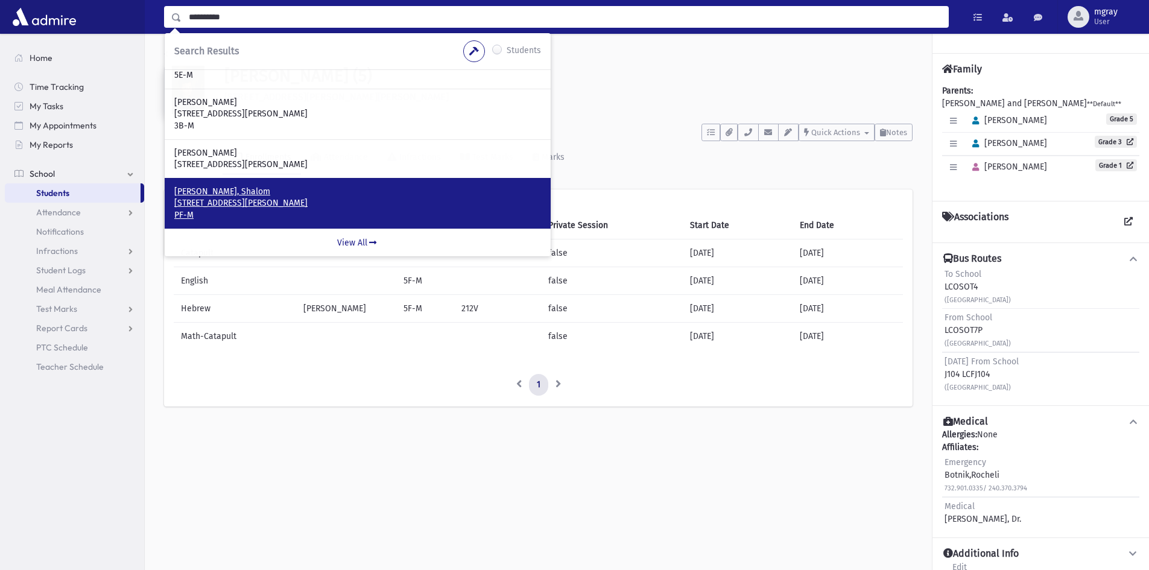 The width and height of the screenshot is (1149, 570). Describe the element at coordinates (985, 488) in the screenshot. I see `small: 732.901.0335/ 240.370.3794` at that location.